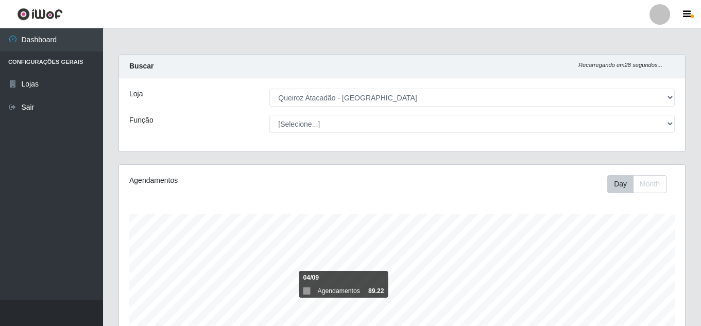 The width and height of the screenshot is (701, 326). I want to click on label: Função, so click(141, 120).